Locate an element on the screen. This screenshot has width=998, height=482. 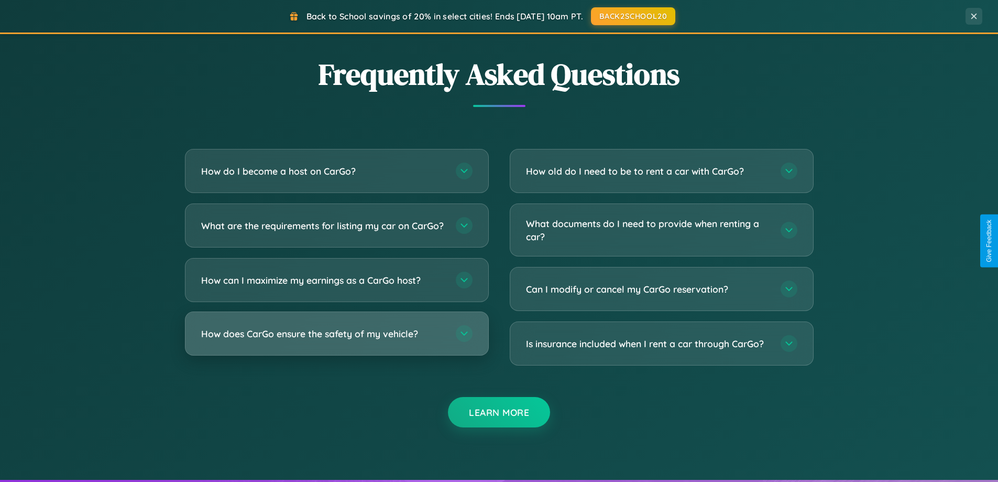
h2: Frequently Asked Questions is located at coordinates (499, 74).